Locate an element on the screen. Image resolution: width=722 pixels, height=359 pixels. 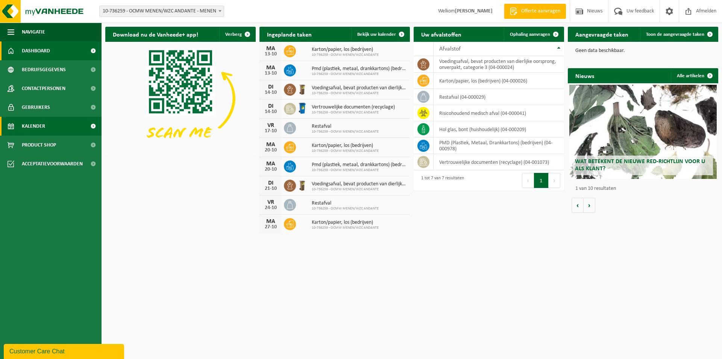
span: Gebruikers is located at coordinates (36, 107).